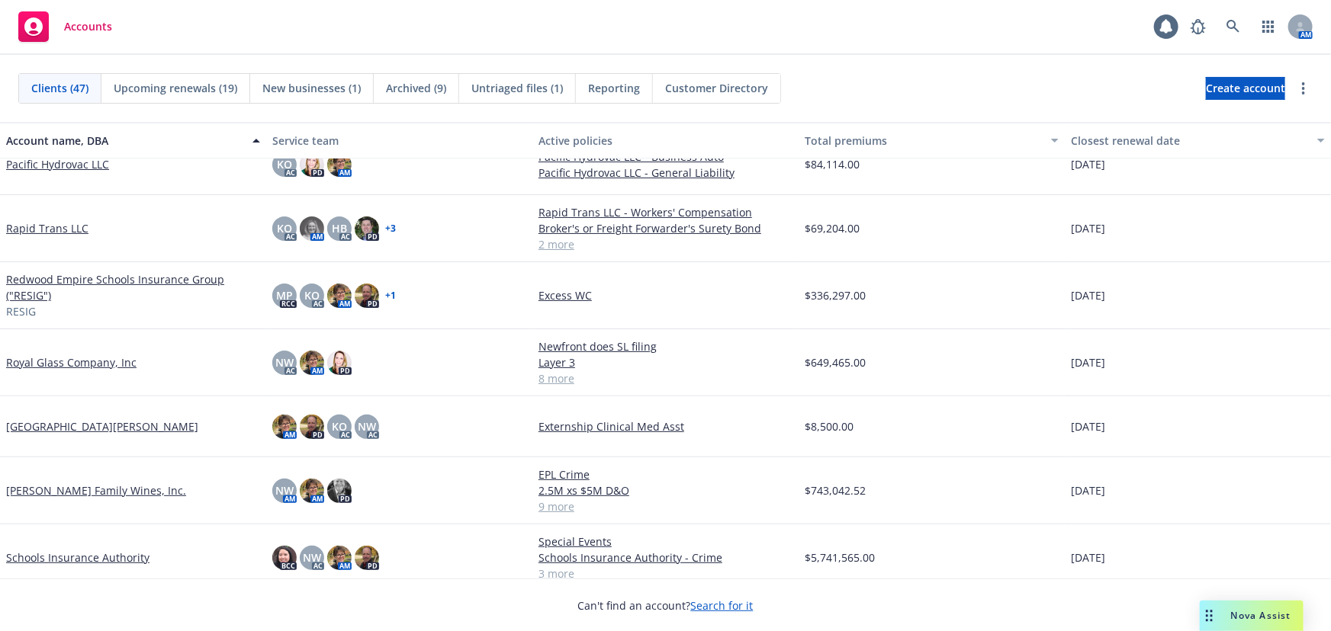 Image resolution: width=1331 pixels, height=631 pixels. Describe the element at coordinates (835, 490) in the screenshot. I see `span: $743,042.52` at that location.